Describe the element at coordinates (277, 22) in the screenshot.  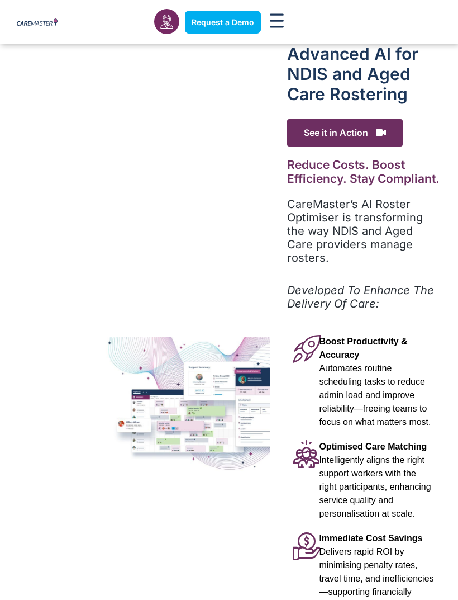
I see `div: Menu Toggle` at that location.